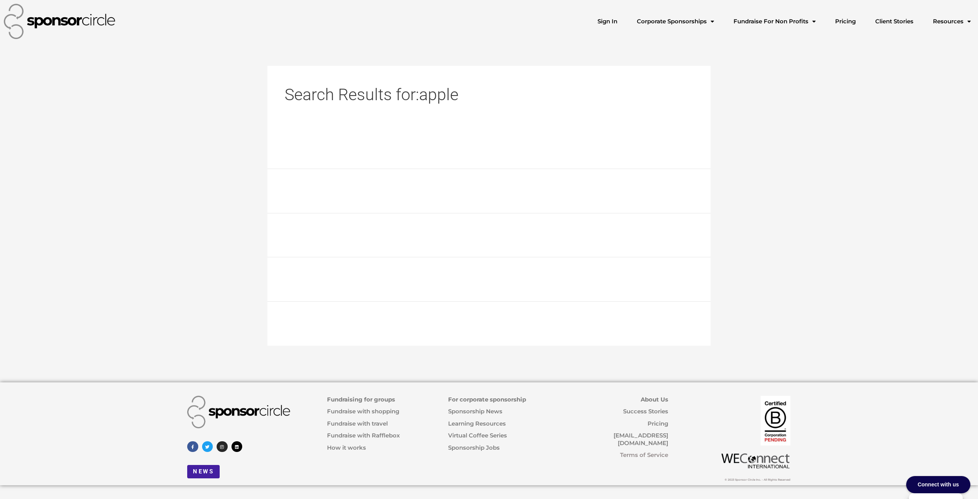 This screenshot has width=978, height=499. Describe the element at coordinates (475, 411) in the screenshot. I see `a: Sponsorship News` at that location.